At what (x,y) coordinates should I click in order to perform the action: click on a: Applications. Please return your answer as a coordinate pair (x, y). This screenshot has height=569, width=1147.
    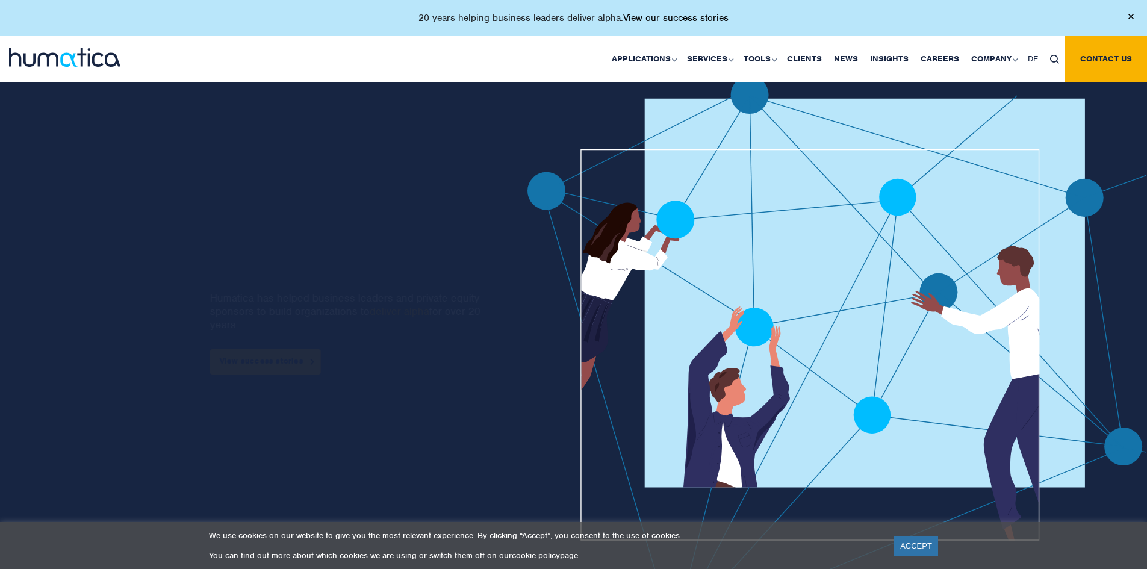
    Looking at the image, I should click on (643, 59).